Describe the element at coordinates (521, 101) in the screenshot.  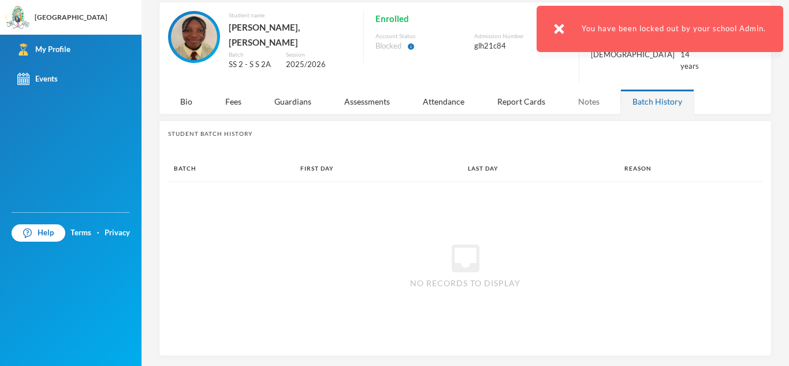
I see `div: Report Cards` at that location.